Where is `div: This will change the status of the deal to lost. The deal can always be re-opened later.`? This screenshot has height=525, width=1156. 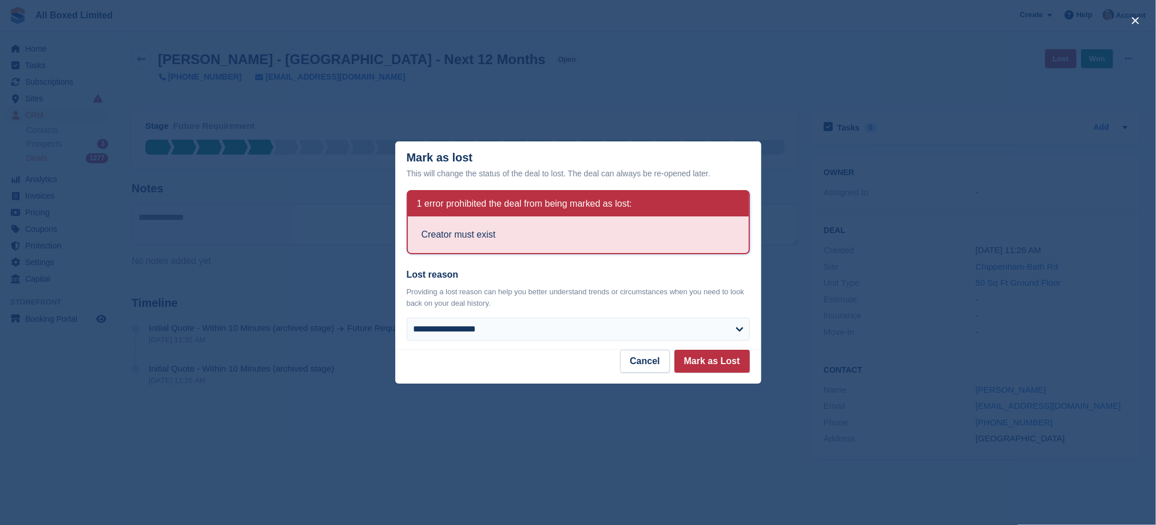
div: This will change the status of the deal to lost. The deal can always be re-opened later. is located at coordinates (578, 173).